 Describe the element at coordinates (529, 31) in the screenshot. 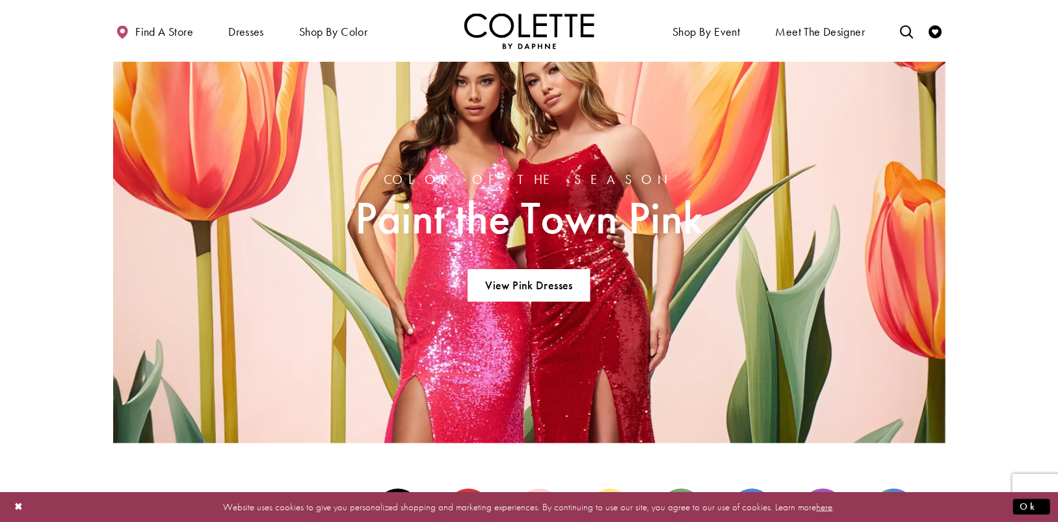

I see `a: Visit Home Page` at that location.